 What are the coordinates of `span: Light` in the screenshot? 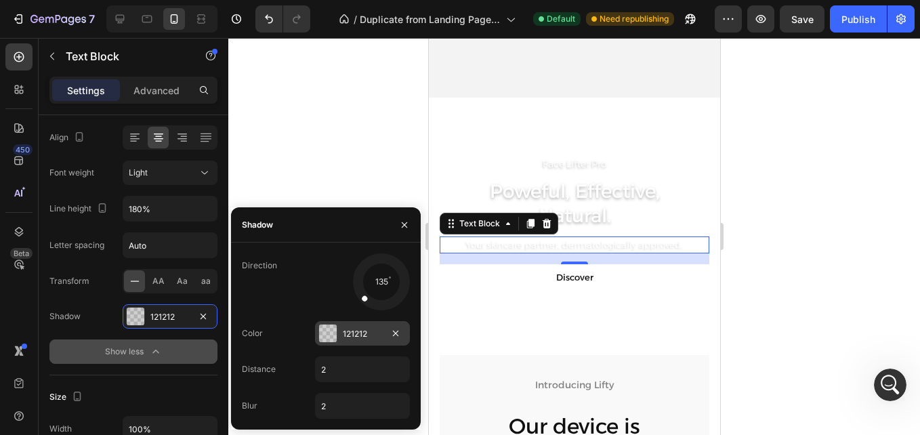 It's located at (138, 172).